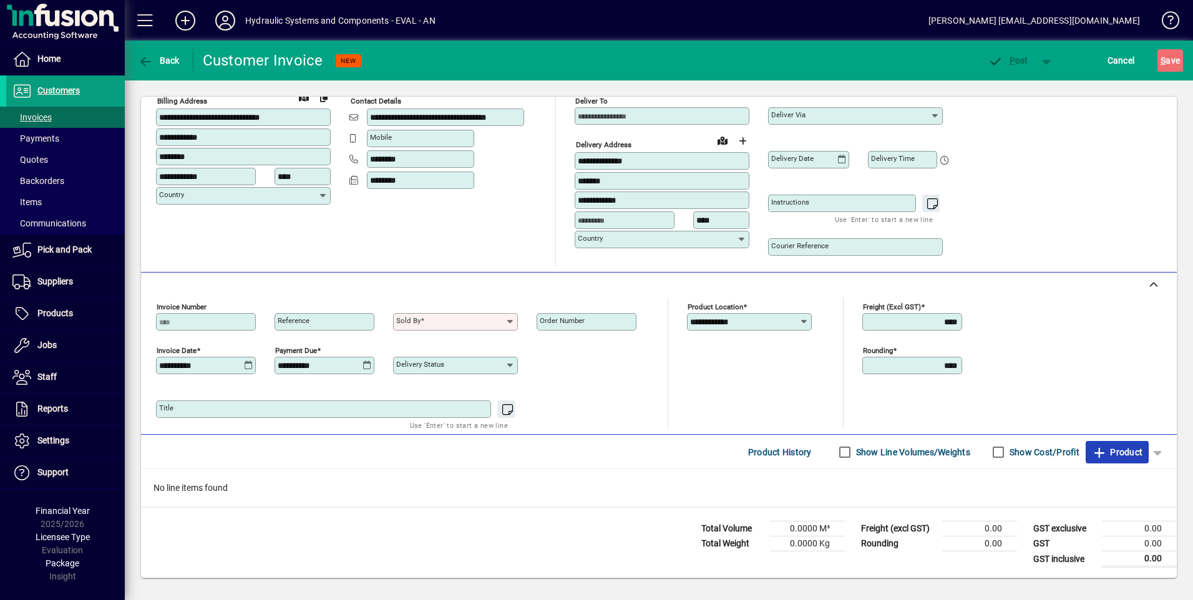 The image size is (1193, 600). What do you see at coordinates (296, 351) in the screenshot?
I see `mat-label: Payment due` at bounding box center [296, 351].